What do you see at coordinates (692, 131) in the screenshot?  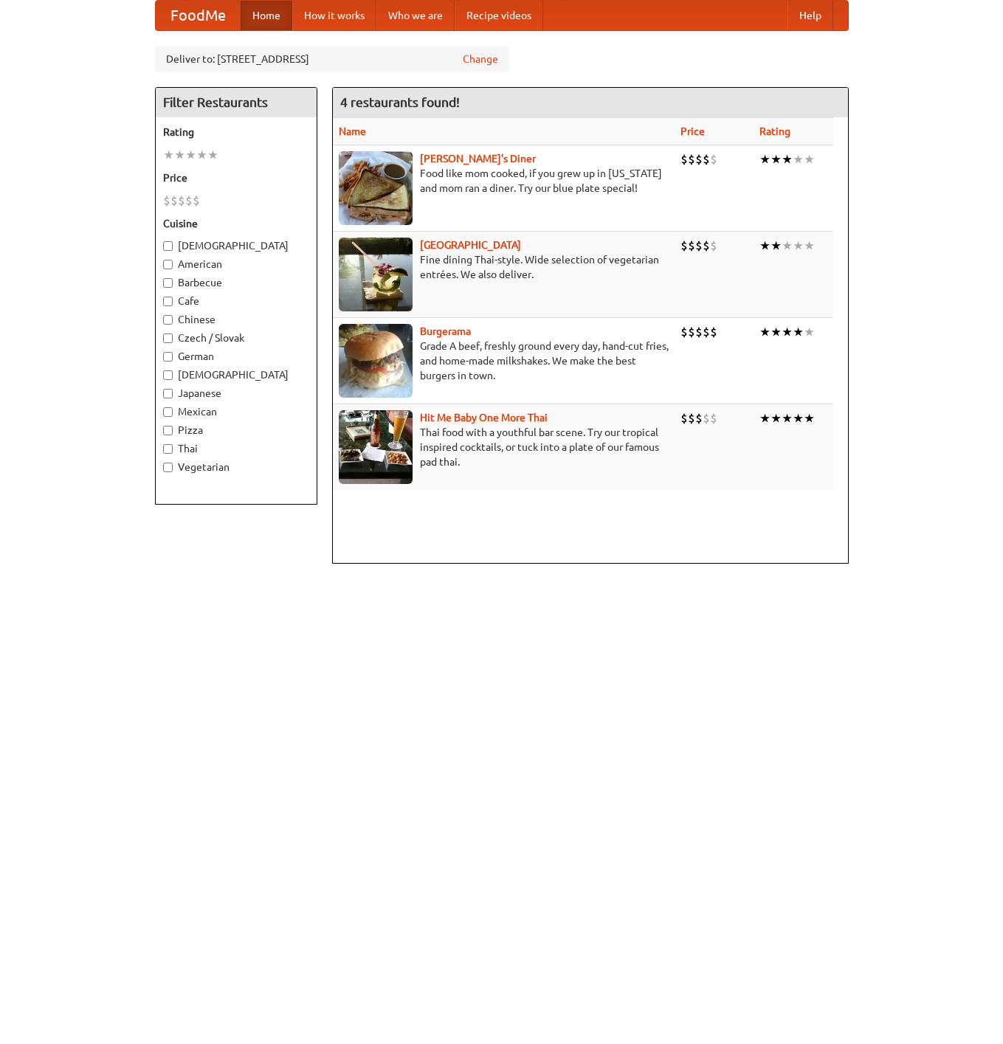 I see `a: Price` at bounding box center [692, 131].